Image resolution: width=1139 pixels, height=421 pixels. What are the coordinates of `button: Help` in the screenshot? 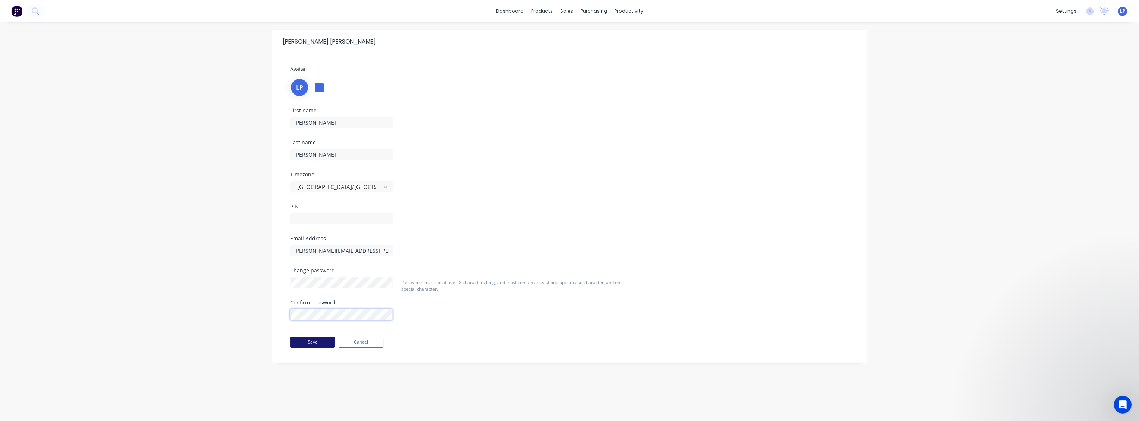 It's located at (130, 247).